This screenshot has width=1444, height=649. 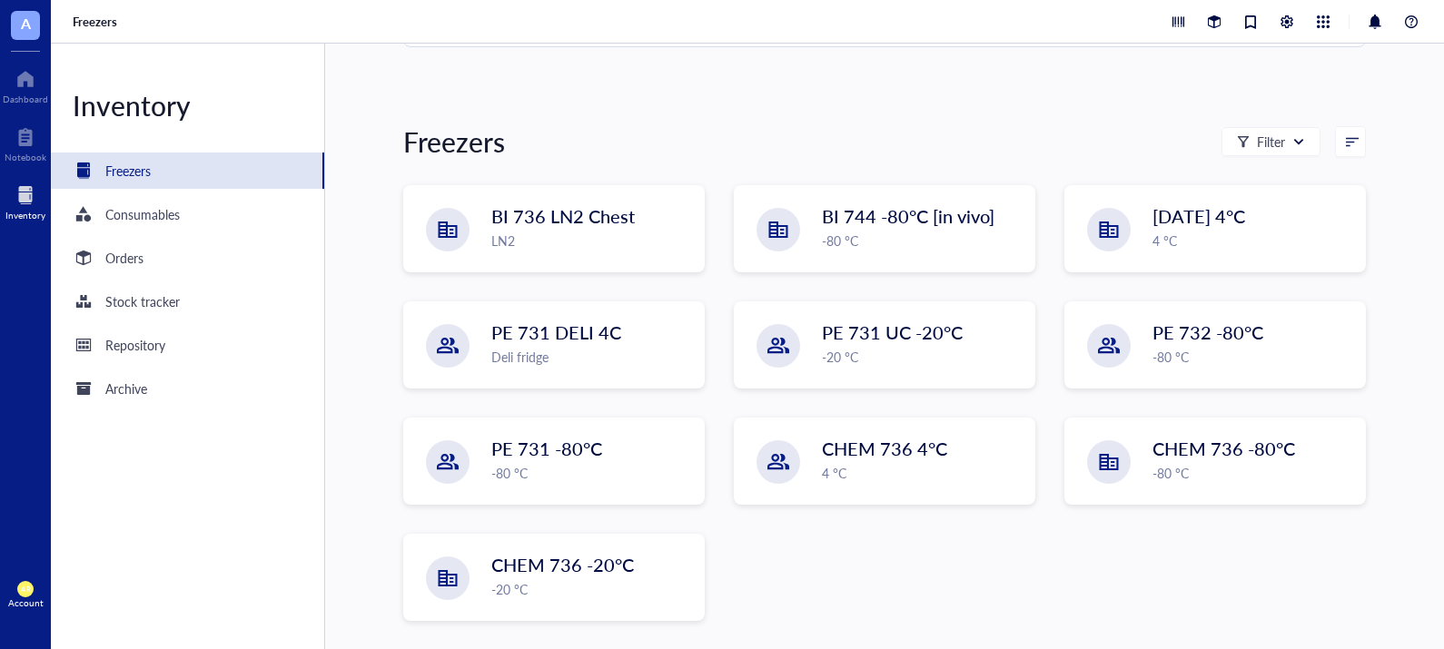 I want to click on a: Orders, so click(x=187, y=258).